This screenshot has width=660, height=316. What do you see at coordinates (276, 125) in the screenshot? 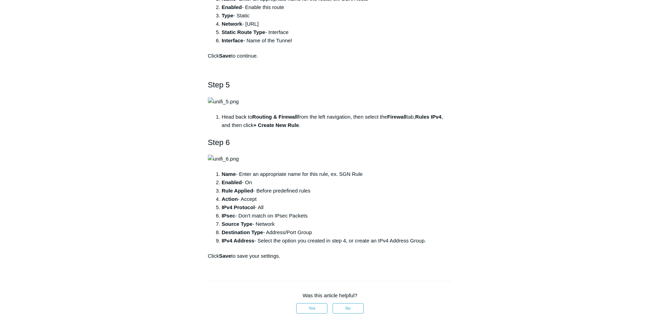
I see `strong: + Create New Rule` at bounding box center [276, 125].